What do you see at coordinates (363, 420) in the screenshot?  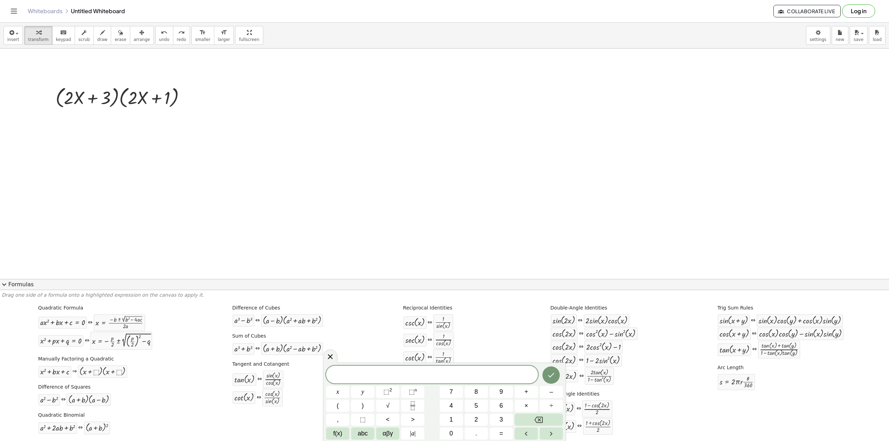 I see `button: Placeholder` at bounding box center [363, 420].